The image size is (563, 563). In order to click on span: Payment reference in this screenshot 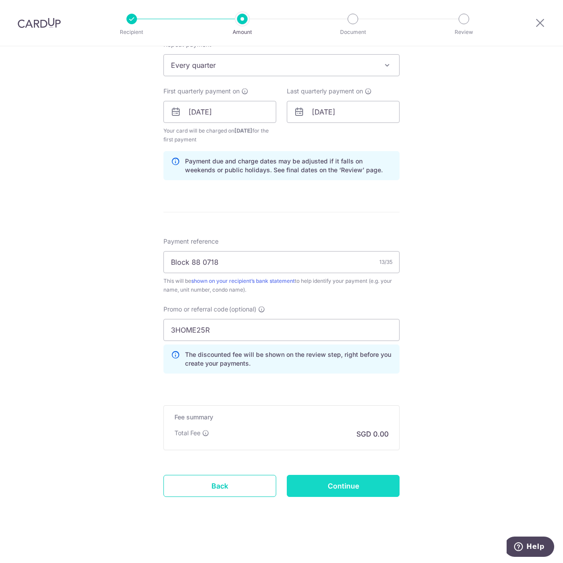, I will do `click(191, 241)`.